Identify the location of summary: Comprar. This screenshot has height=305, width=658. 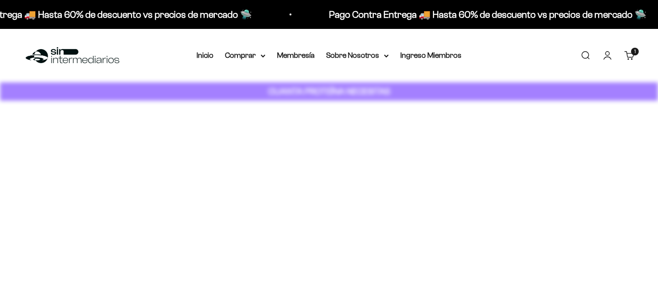
(245, 55).